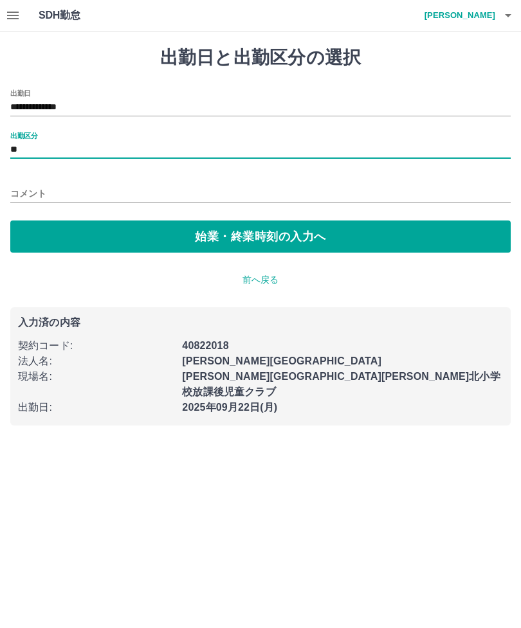 This screenshot has width=521, height=628. I want to click on h1: 出勤日と出勤区分の選択, so click(260, 58).